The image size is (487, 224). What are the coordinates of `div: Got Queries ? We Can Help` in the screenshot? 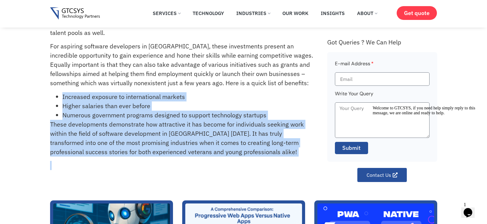 It's located at (382, 42).